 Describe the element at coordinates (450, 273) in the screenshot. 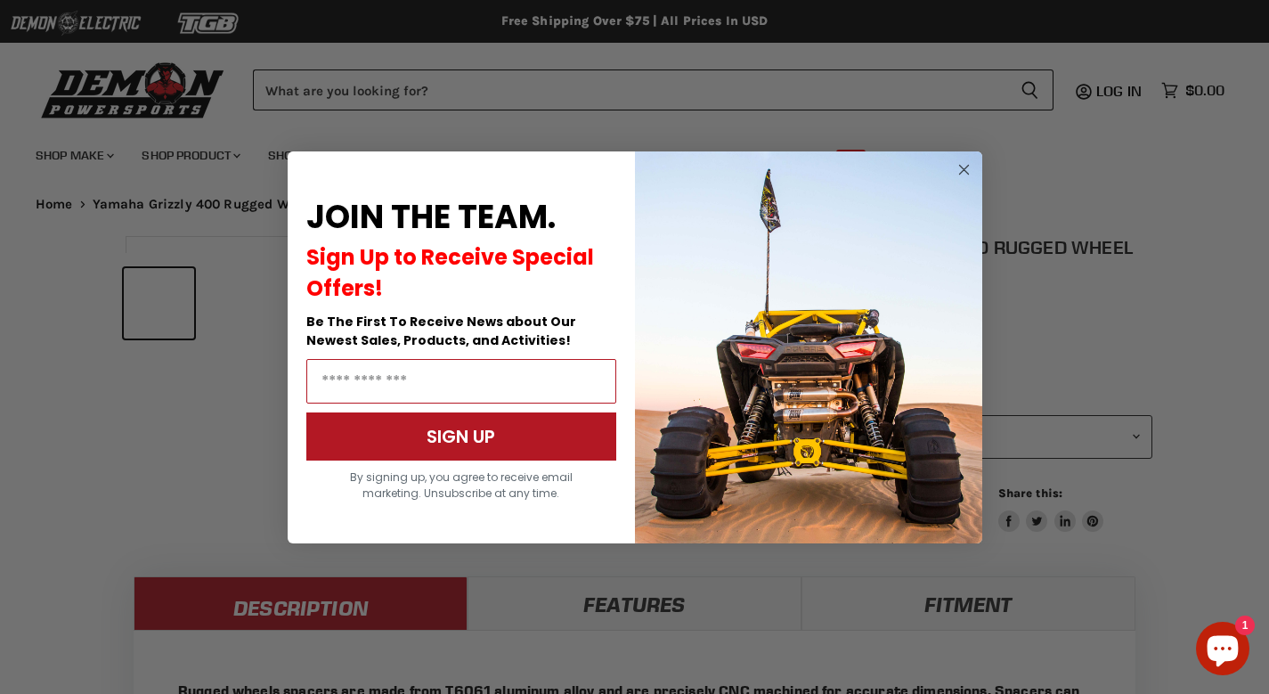

I see `span: Sign Up to Receive Special Offers!` at that location.